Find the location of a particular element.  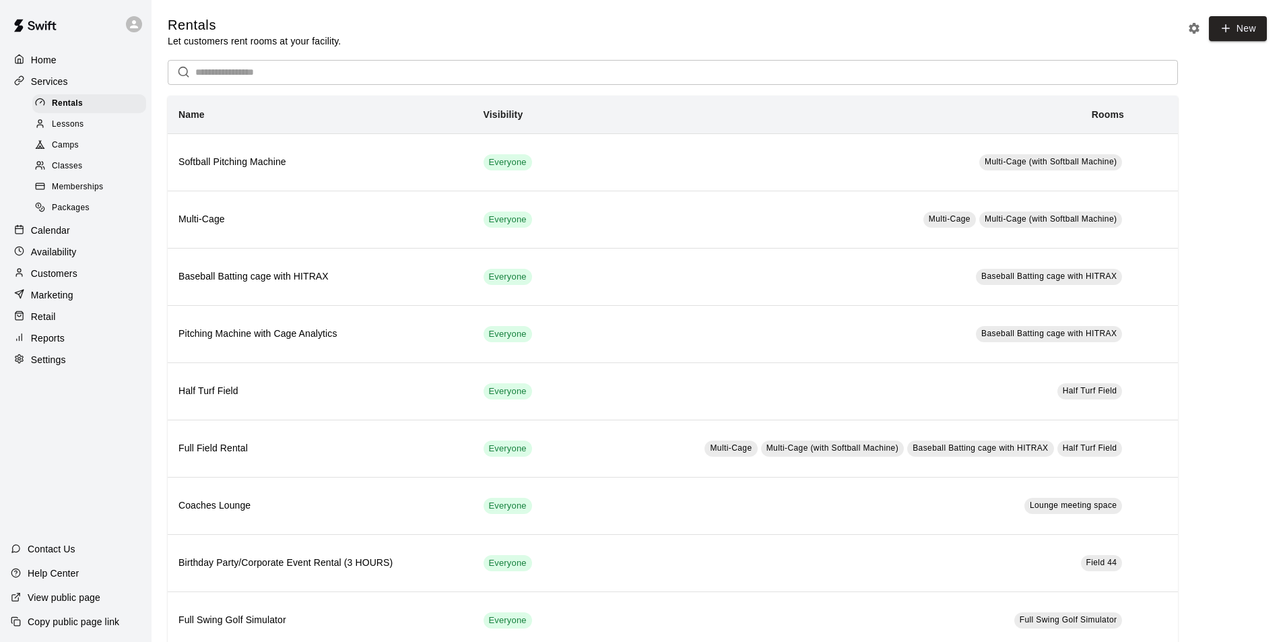

p: Home is located at coordinates (44, 60).